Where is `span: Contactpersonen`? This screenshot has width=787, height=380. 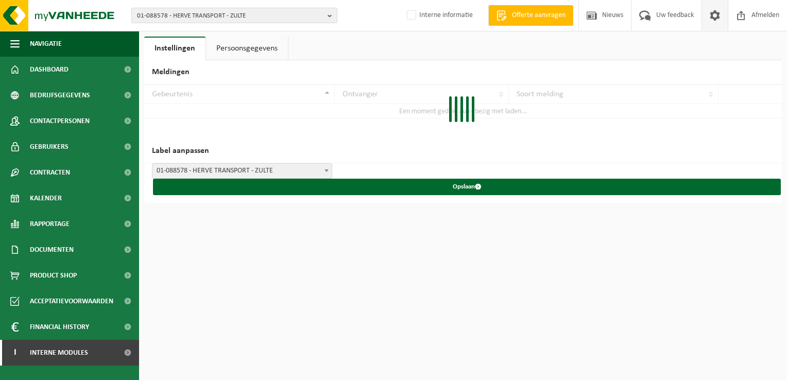
span: Contactpersonen is located at coordinates (60, 121).